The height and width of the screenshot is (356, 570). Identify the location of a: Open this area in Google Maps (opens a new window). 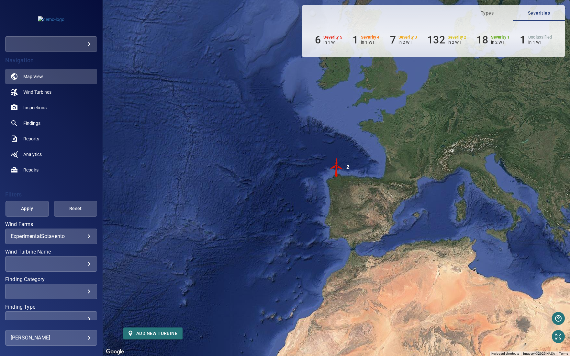
(115, 351).